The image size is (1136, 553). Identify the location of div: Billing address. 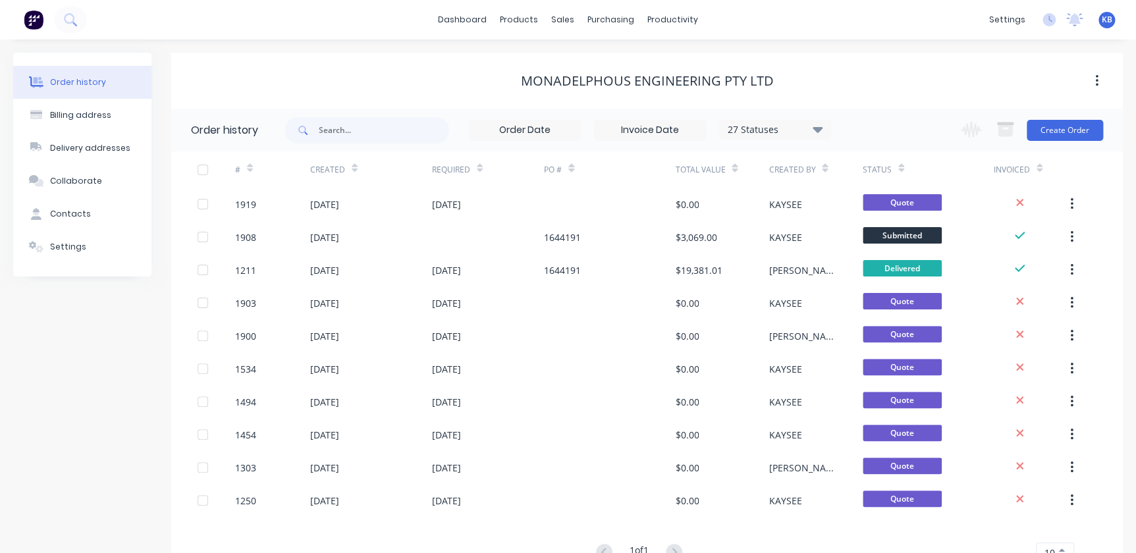
(80, 115).